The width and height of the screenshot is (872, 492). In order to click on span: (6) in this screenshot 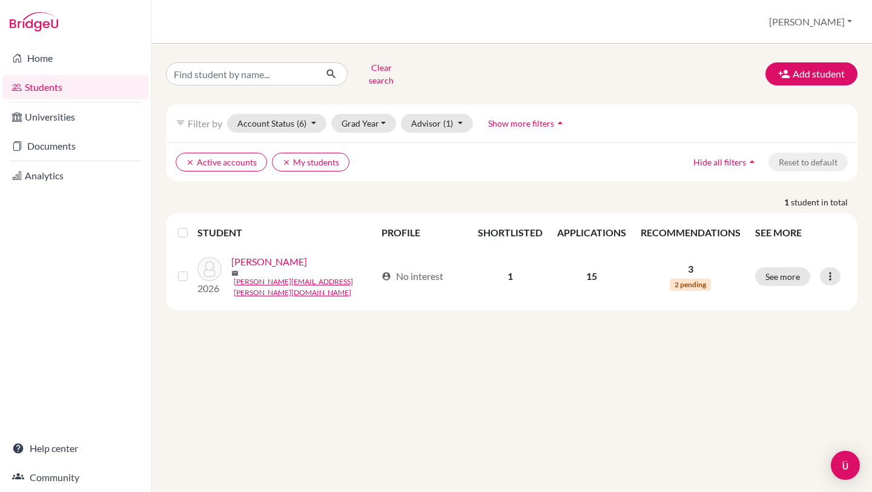, I will do `click(302, 123)`.